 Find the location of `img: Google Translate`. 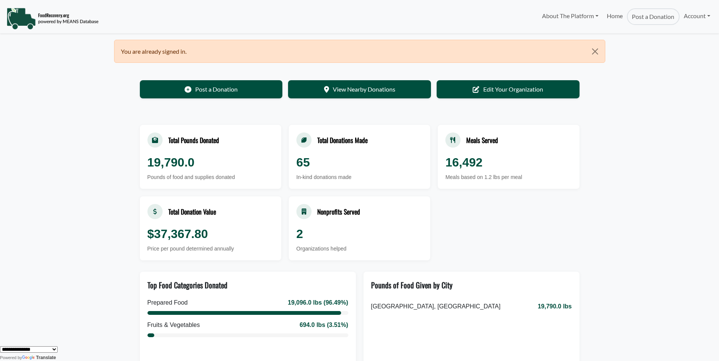

img: Google Translate is located at coordinates (29, 358).